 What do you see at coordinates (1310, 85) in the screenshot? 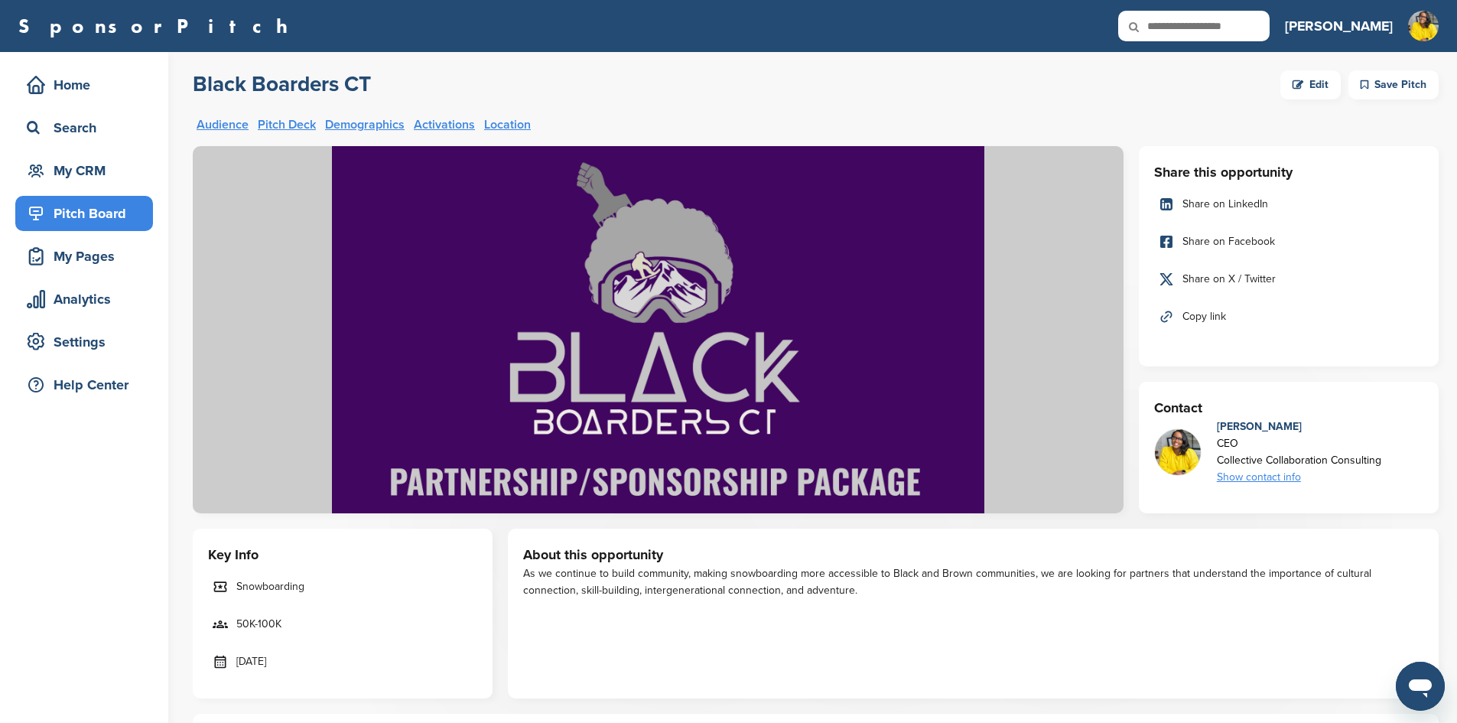
I see `a: Edit` at bounding box center [1310, 85].